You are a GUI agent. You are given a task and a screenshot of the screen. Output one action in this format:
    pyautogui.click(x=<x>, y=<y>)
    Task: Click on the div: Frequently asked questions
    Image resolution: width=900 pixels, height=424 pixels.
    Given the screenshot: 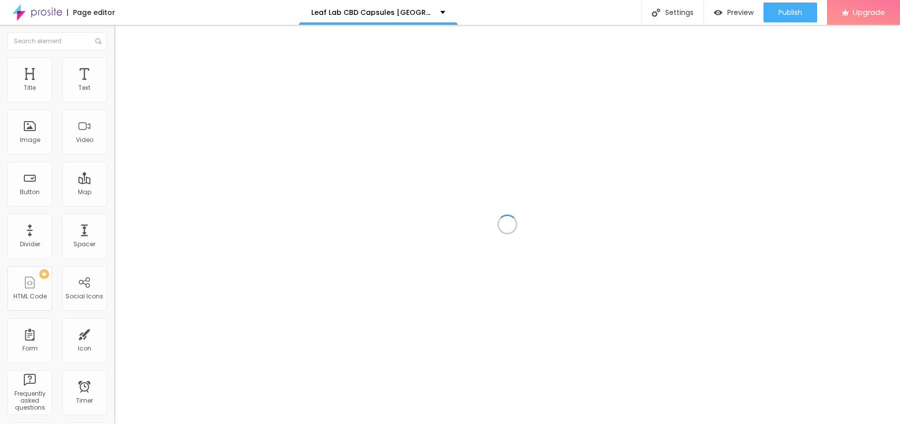 What is the action you would take?
    pyautogui.click(x=29, y=401)
    